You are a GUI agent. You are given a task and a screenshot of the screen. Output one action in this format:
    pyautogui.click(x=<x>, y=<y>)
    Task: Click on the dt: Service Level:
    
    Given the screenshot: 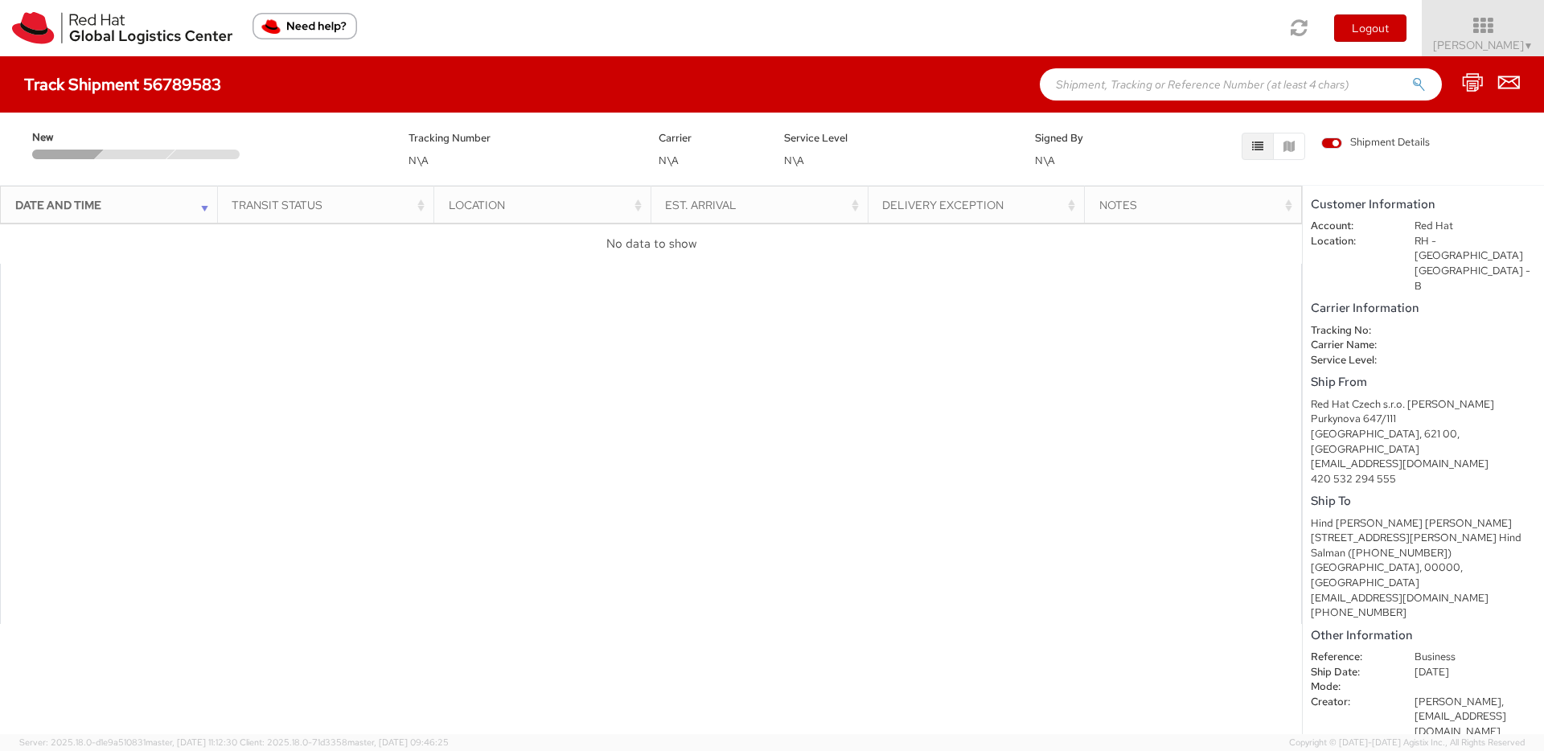 What is the action you would take?
    pyautogui.click(x=1350, y=360)
    